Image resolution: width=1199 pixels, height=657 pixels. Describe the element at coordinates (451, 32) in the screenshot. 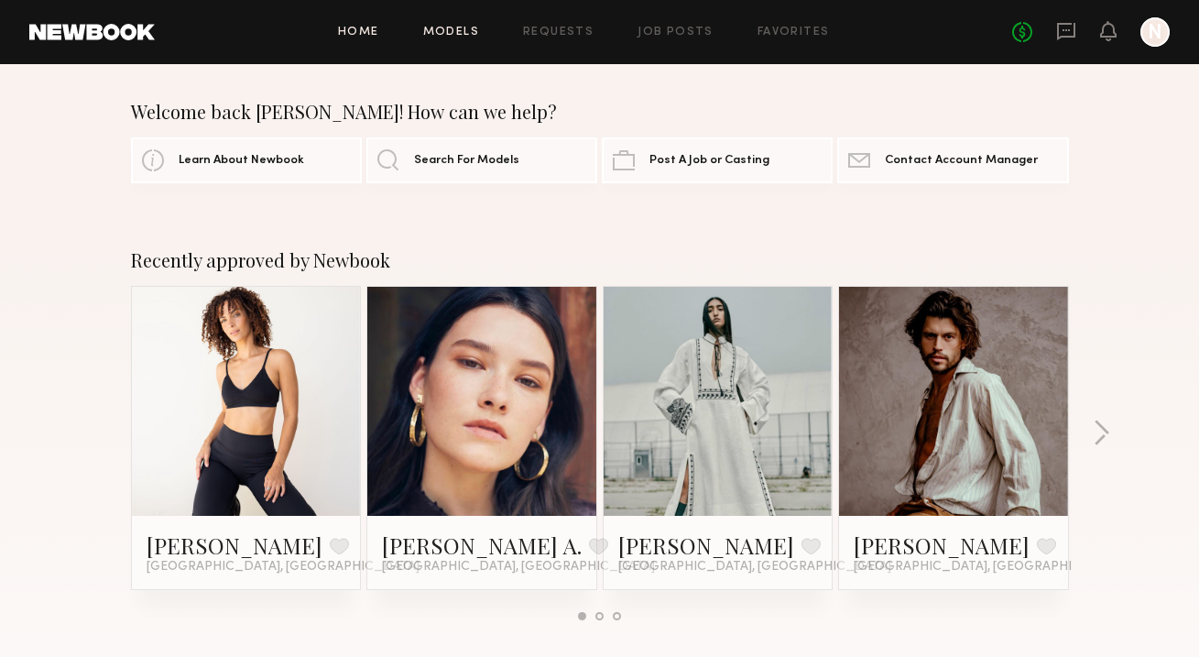

I see `a: Models` at that location.